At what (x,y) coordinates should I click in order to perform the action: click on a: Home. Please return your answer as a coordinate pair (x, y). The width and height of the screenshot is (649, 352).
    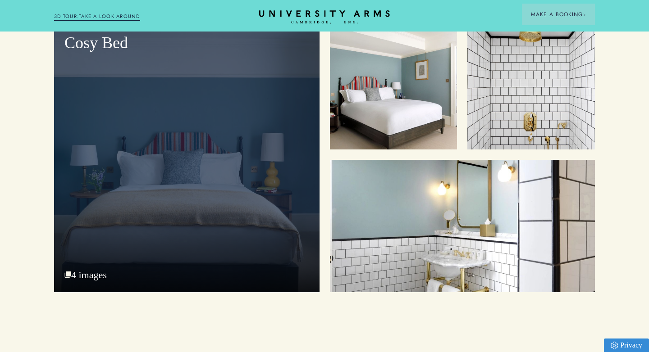
    Looking at the image, I should click on (324, 17).